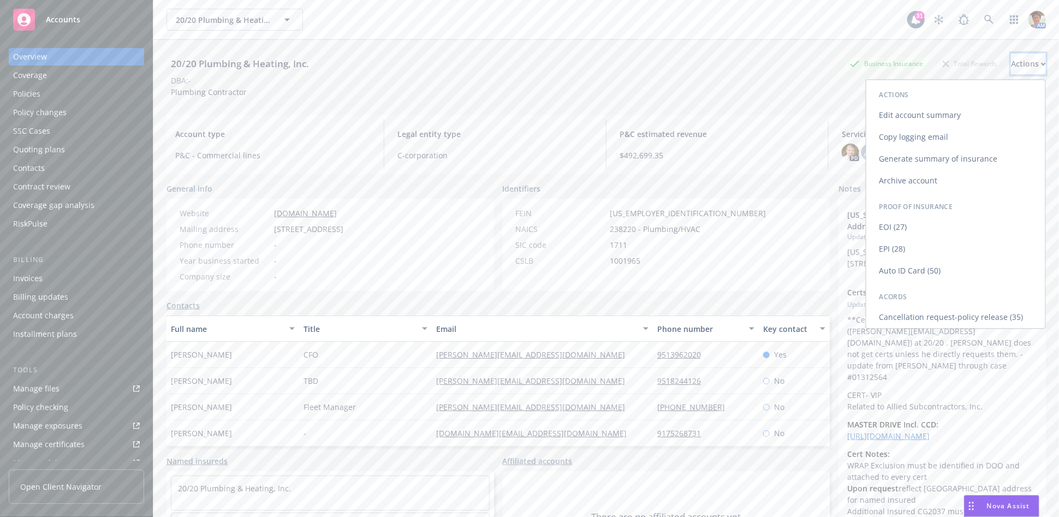  Describe the element at coordinates (76, 75) in the screenshot. I see `a: Coverage` at that location.